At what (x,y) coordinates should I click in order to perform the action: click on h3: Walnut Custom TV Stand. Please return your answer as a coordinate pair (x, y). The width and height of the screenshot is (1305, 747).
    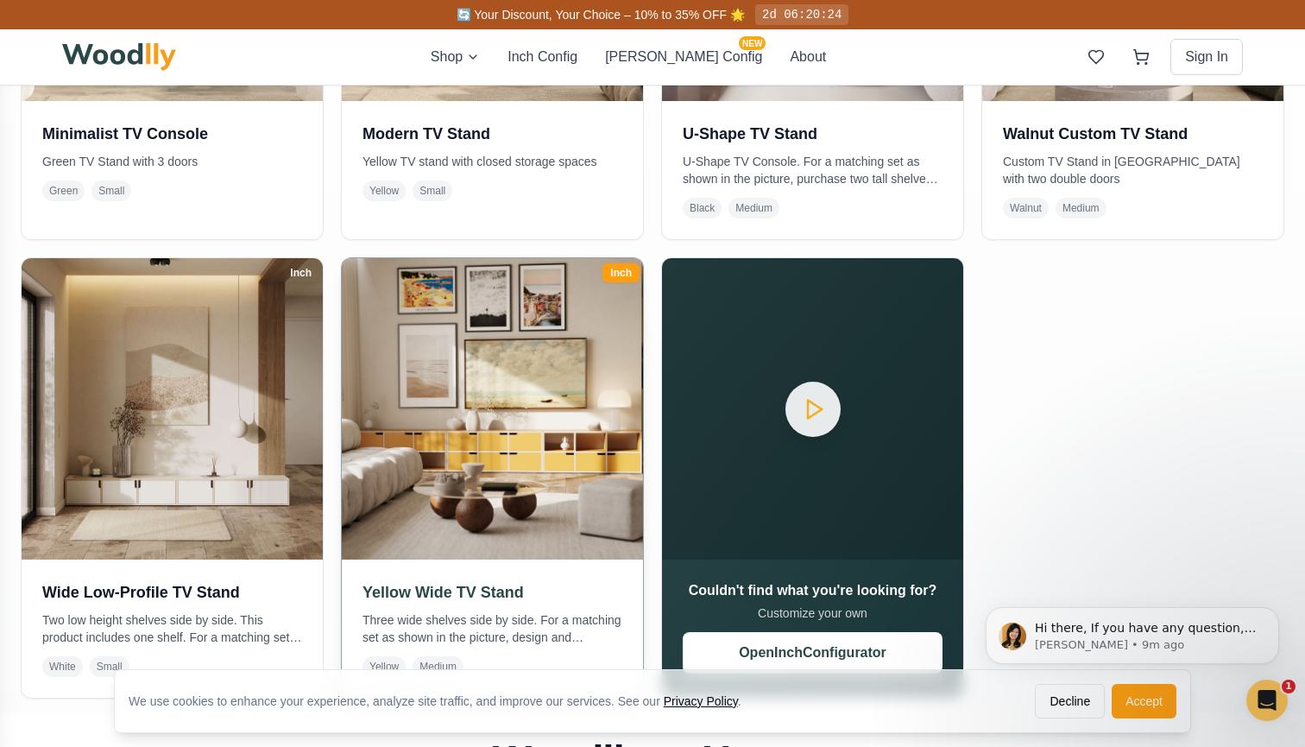
    Looking at the image, I should click on (1133, 134).